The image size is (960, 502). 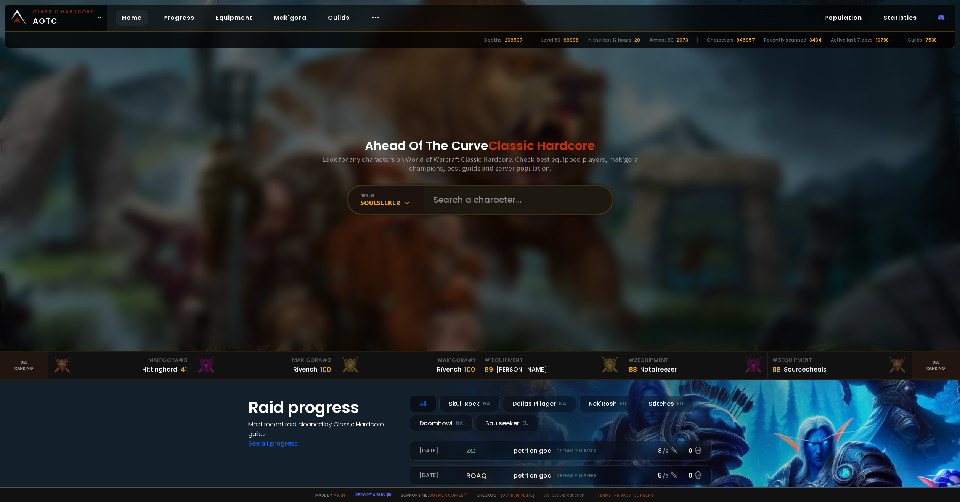 What do you see at coordinates (441, 423) in the screenshot?
I see `div: Doomhowl` at bounding box center [441, 423].